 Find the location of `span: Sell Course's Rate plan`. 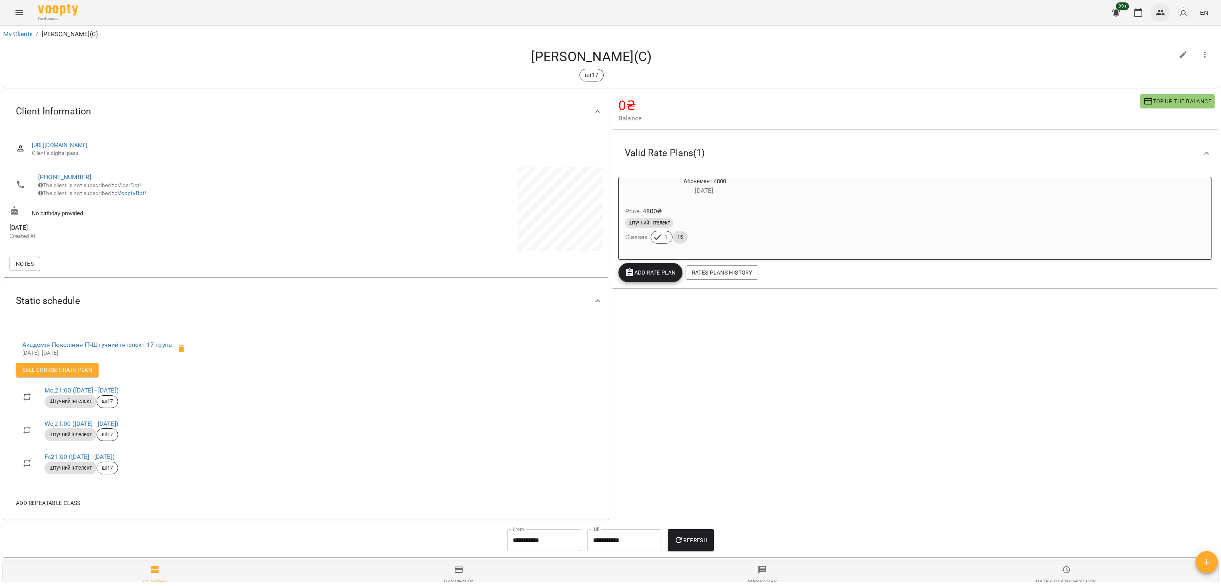

span: Sell Course's Rate plan is located at coordinates (57, 370).